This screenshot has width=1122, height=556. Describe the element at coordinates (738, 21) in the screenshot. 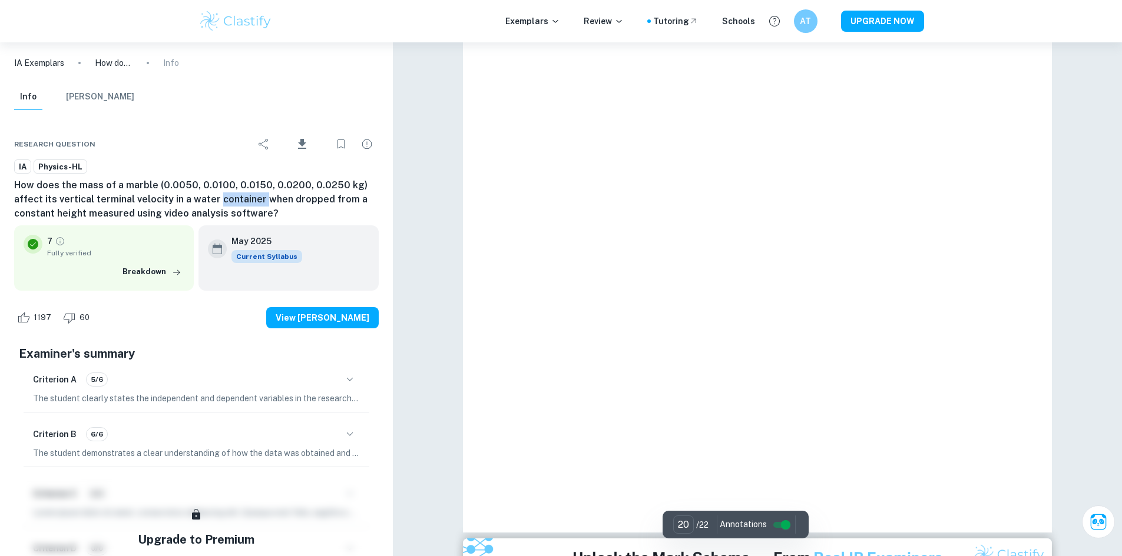

I see `a: Schools` at that location.